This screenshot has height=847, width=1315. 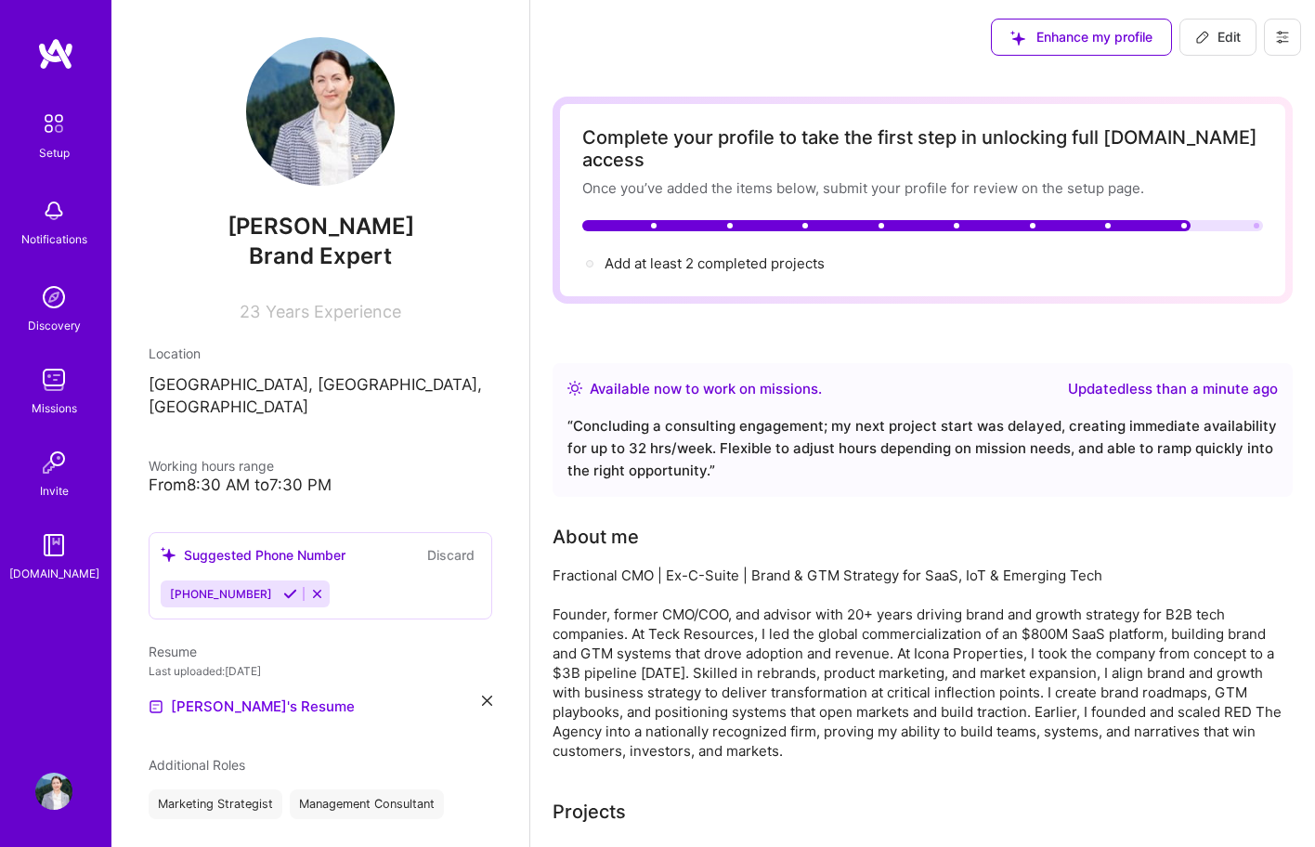 I want to click on img: Invite, so click(x=54, y=463).